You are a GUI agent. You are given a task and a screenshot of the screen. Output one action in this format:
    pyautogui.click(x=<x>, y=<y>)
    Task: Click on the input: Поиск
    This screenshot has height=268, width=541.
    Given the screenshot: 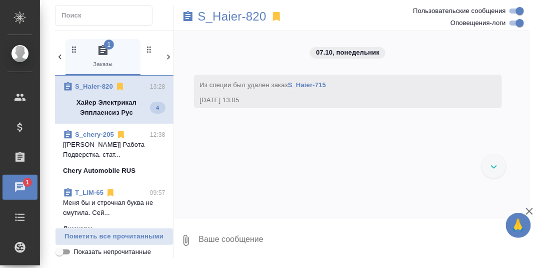 What is the action you would take?
    pyautogui.click(x=107, y=16)
    